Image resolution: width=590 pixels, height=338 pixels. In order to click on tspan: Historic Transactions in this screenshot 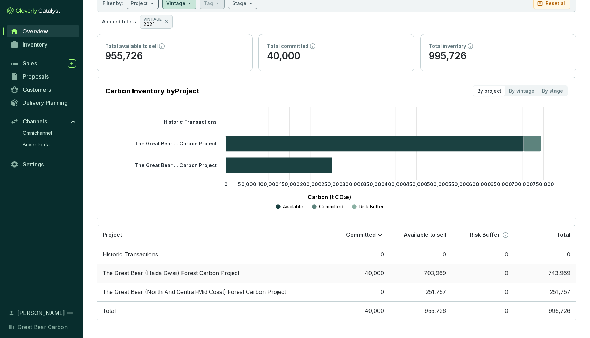, I will do `click(190, 121)`.